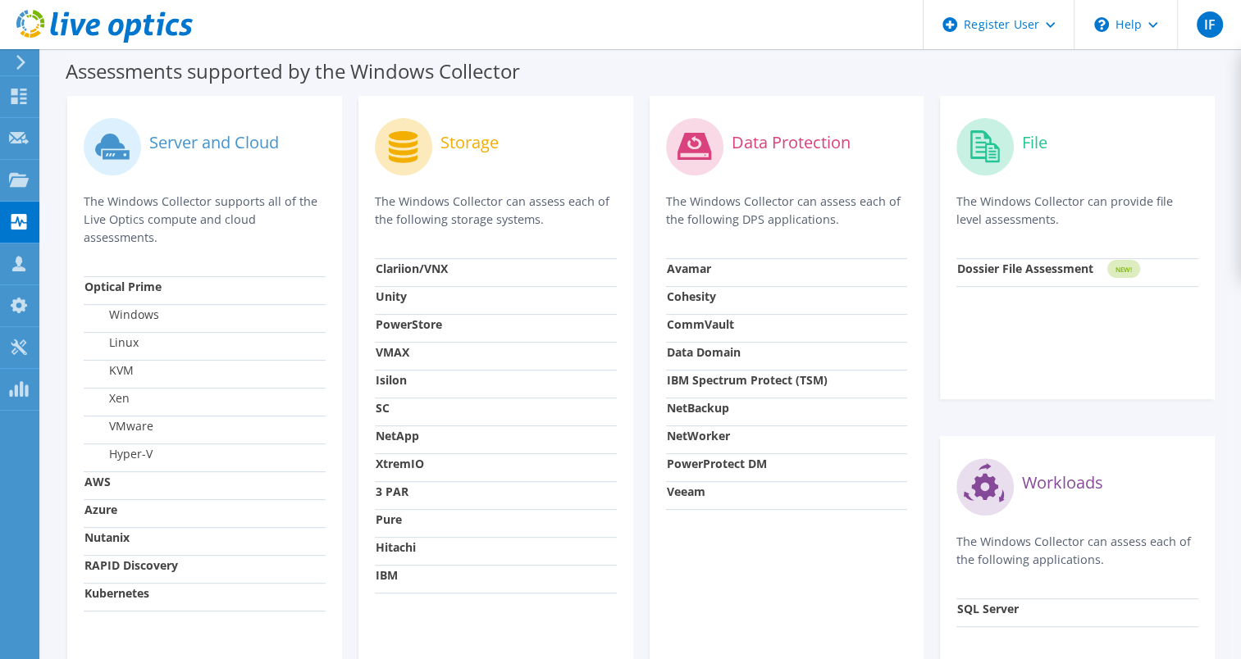  Describe the element at coordinates (786, 211) in the screenshot. I see `p: The Windows Collector can assess each of the following DPS applications.` at that location.